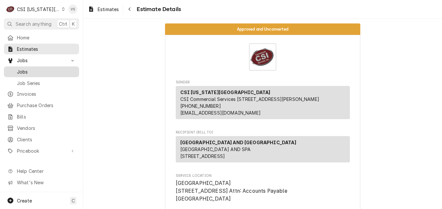 This screenshot has height=209, width=442. What do you see at coordinates (73, 9) in the screenshot?
I see `div: Vicky Stuesse's Avatar` at bounding box center [73, 9].